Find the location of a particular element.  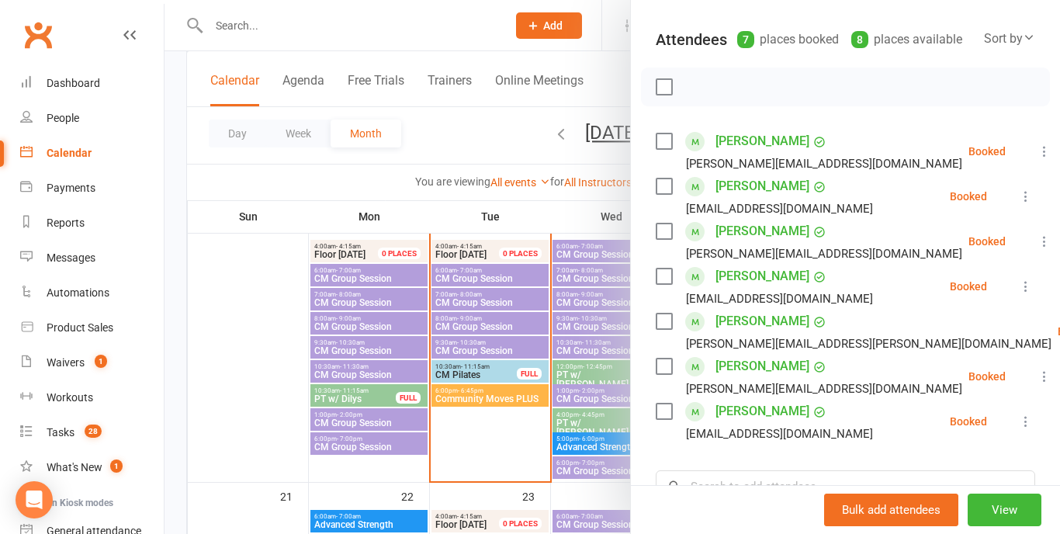

div: Workouts is located at coordinates (70, 397).